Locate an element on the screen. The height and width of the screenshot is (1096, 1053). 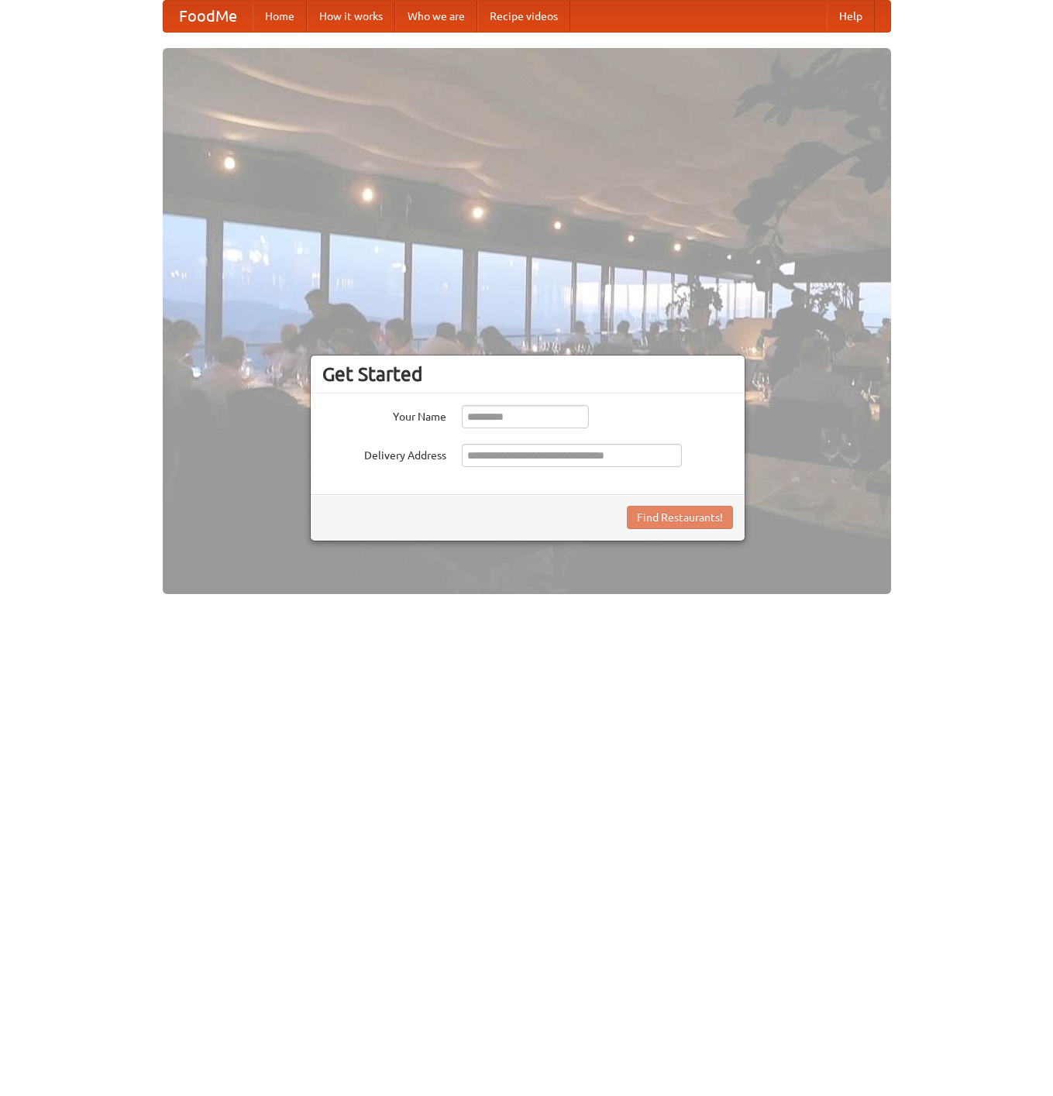
a: Recipe videos is located at coordinates (524, 16).